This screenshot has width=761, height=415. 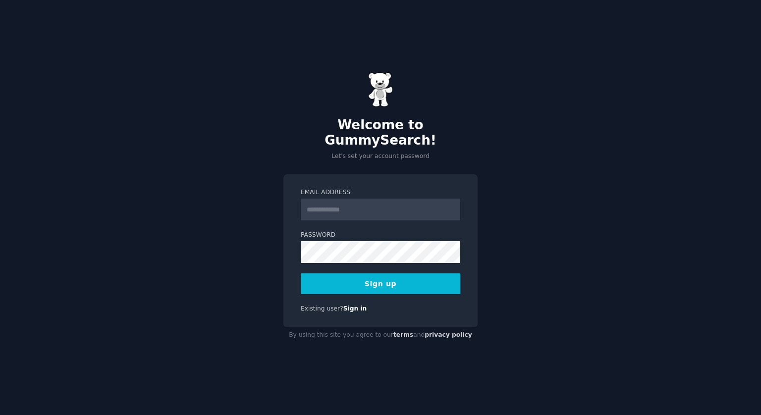 I want to click on a: privacy policy, so click(x=448, y=335).